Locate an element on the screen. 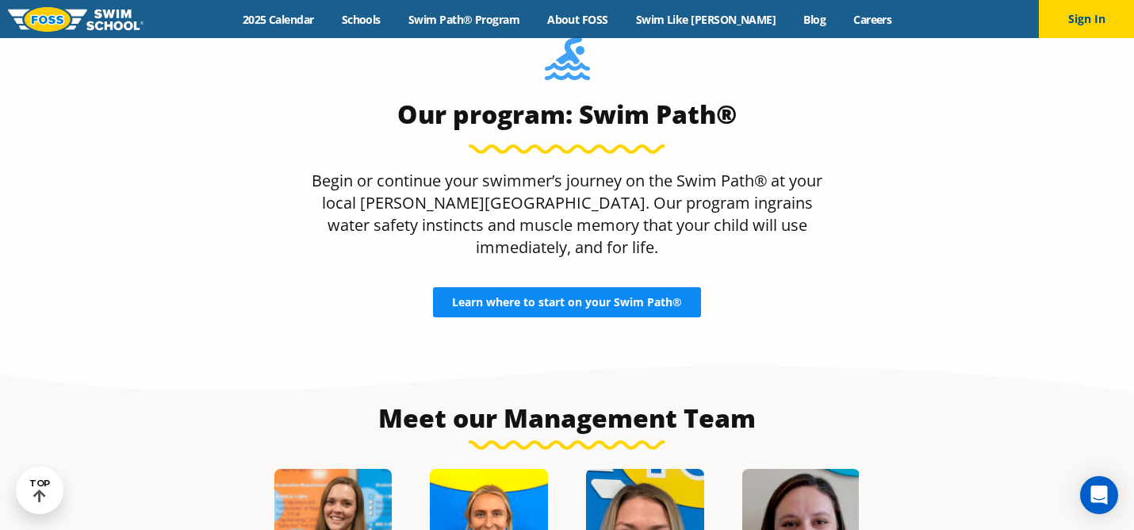 This screenshot has height=530, width=1134. div: Open Intercom Messenger is located at coordinates (1099, 495).